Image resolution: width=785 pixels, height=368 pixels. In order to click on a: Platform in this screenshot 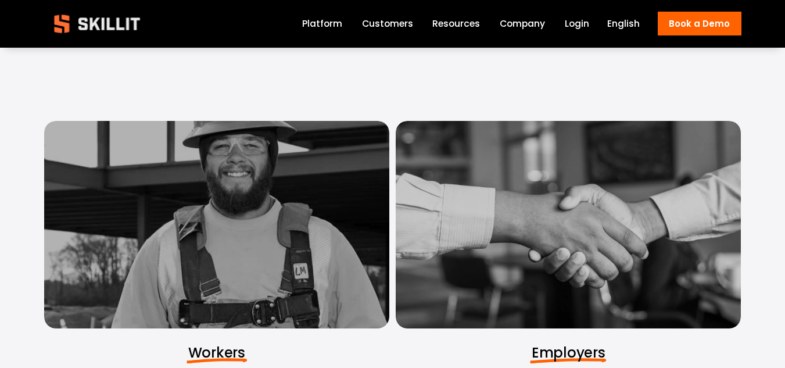, I will do `click(322, 24)`.